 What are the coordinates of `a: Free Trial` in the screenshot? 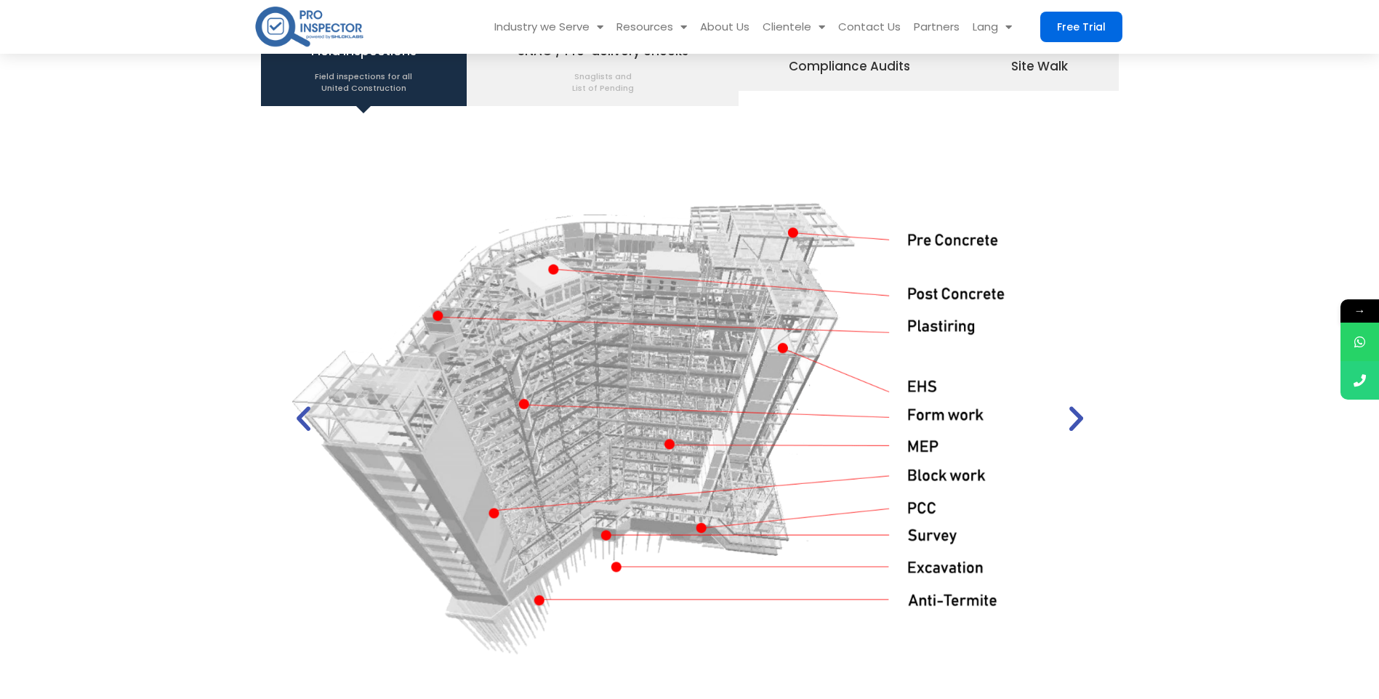 It's located at (1081, 27).